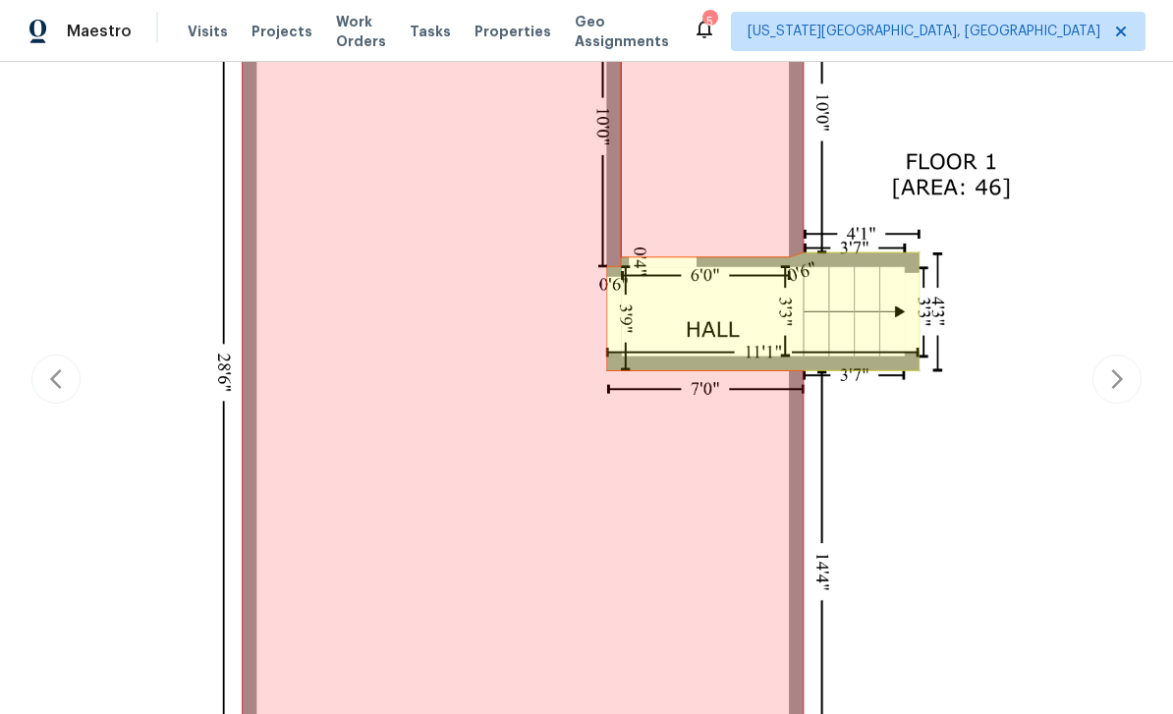  Describe the element at coordinates (513, 31) in the screenshot. I see `span: Properties` at that location.